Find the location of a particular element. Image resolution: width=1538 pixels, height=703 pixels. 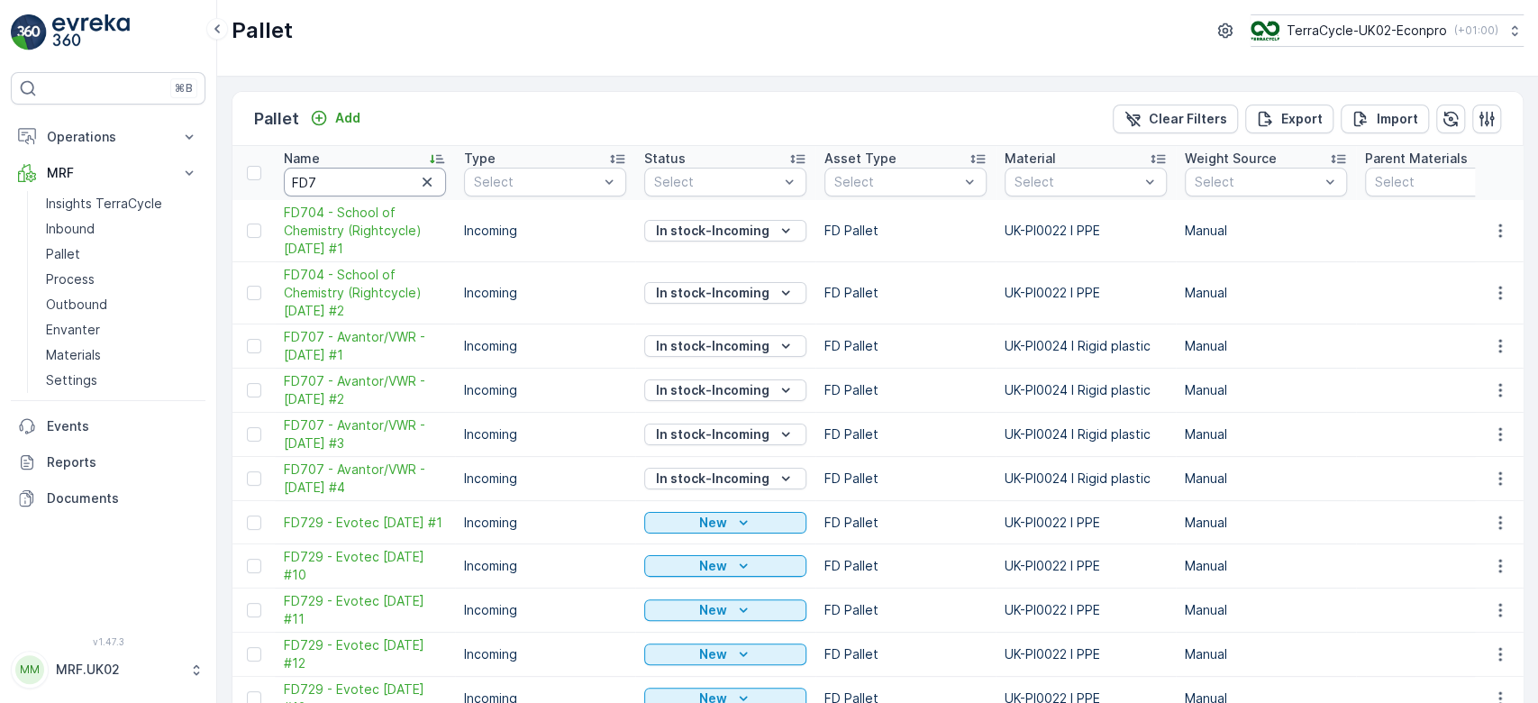

button: MRF is located at coordinates (108, 173).